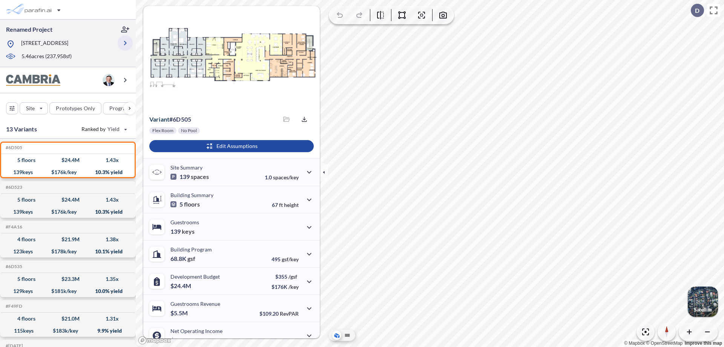  What do you see at coordinates (279, 313) in the screenshot?
I see `p: $109.20` at bounding box center [279, 313].